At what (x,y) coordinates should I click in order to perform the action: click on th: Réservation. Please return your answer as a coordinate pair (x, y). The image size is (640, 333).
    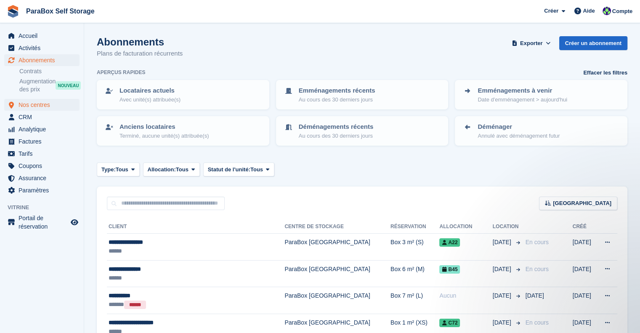
    Looking at the image, I should click on (415, 227).